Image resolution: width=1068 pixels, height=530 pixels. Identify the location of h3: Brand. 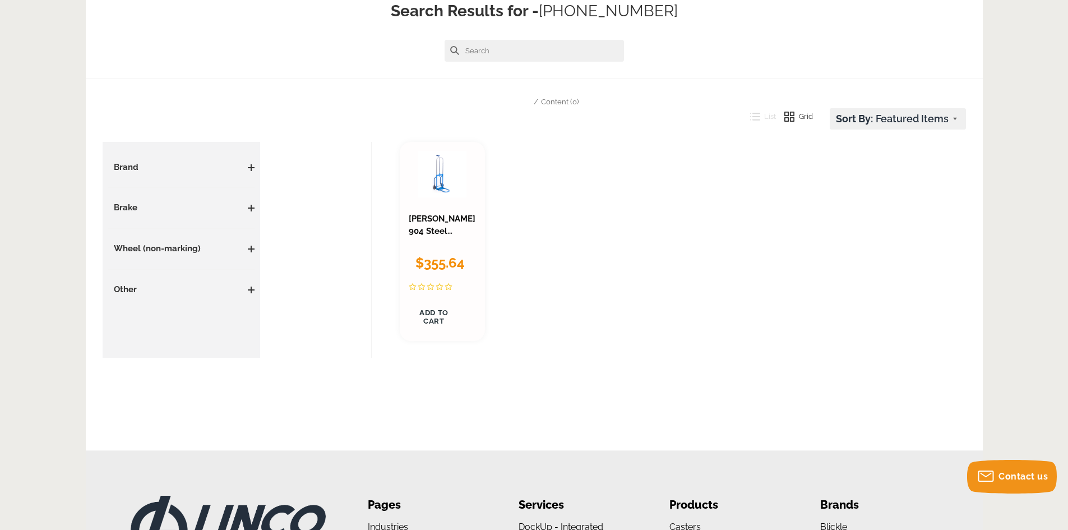
(182, 168).